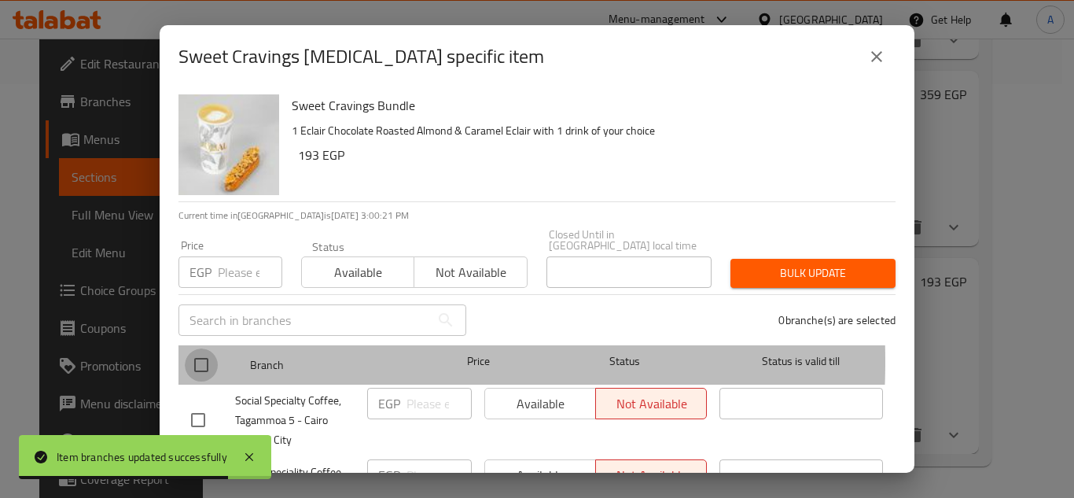  What do you see at coordinates (813, 273) in the screenshot?
I see `span: Bulk update` at bounding box center [813, 273].